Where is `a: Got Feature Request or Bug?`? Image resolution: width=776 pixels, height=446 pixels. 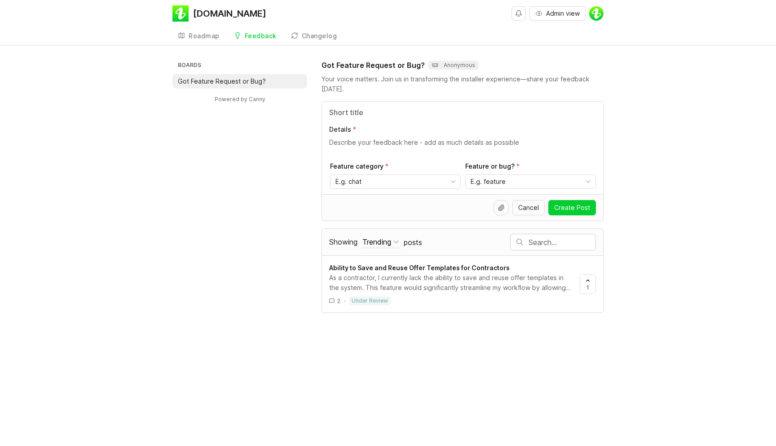 a: Got Feature Request or Bug? is located at coordinates (240, 81).